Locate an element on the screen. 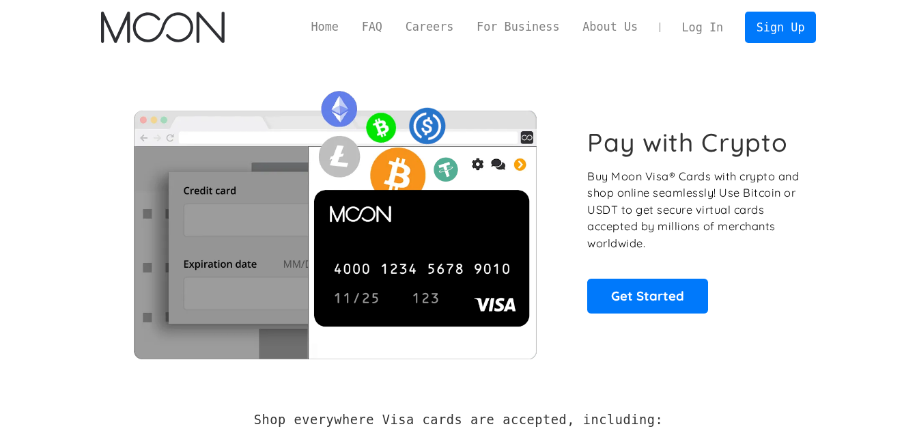 This screenshot has width=917, height=444. h2: Shop everywhere Visa cards are accepted, including: is located at coordinates (458, 420).